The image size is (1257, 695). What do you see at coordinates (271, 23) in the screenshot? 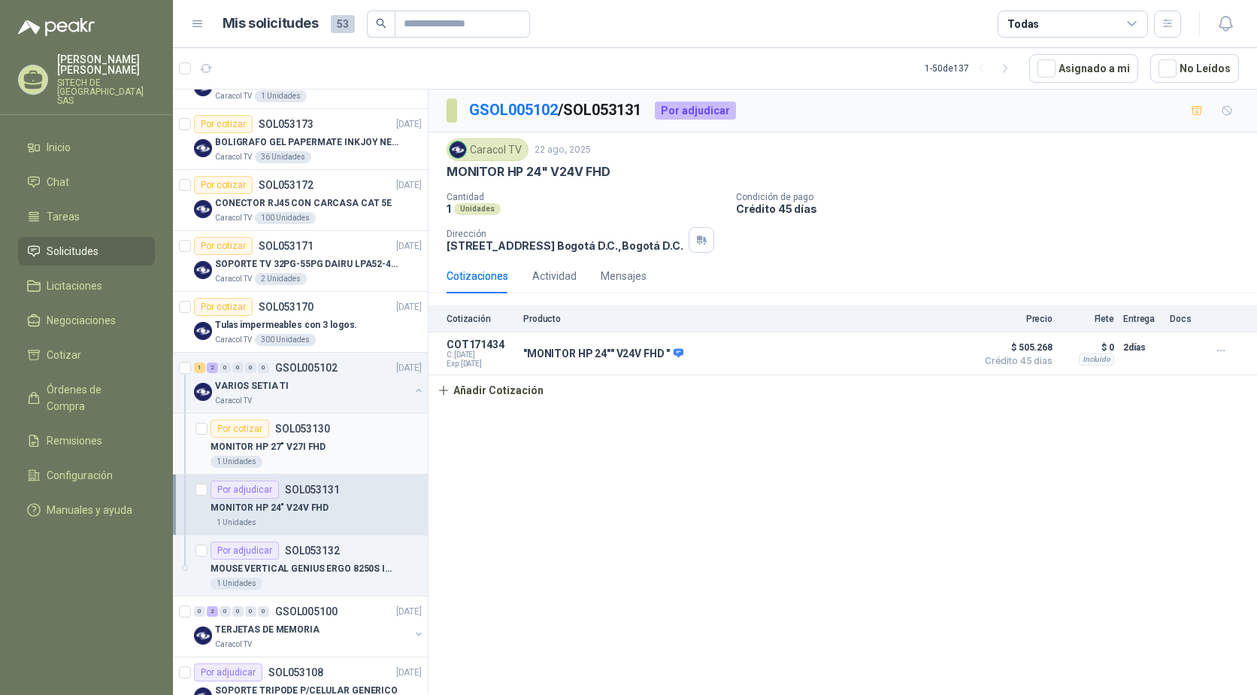
I see `h1: Mis solicitudes` at bounding box center [271, 23].